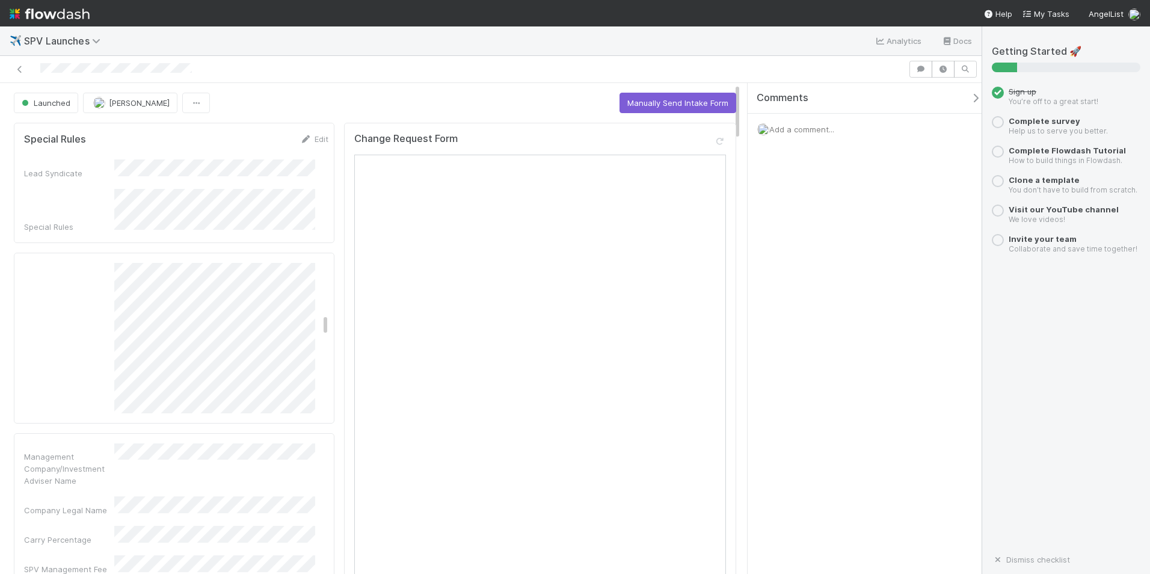 The width and height of the screenshot is (1150, 574). Describe the element at coordinates (1066, 52) in the screenshot. I see `h5: Getting Started 🚀` at that location.